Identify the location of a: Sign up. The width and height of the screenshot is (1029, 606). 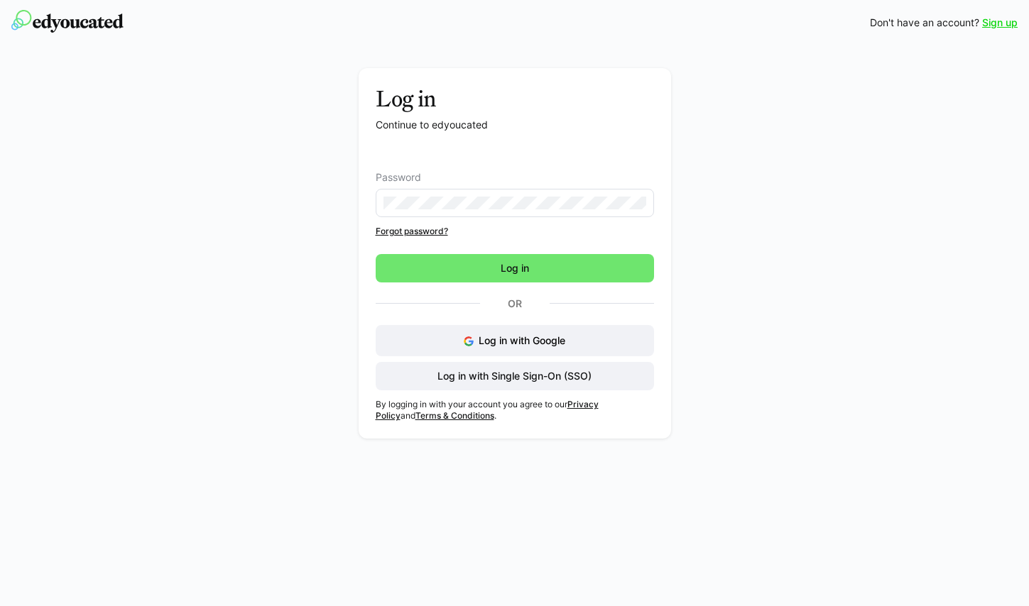
(1000, 23).